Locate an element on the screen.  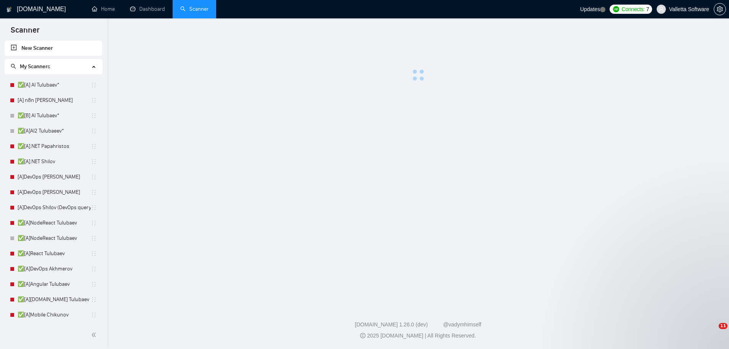
span: Updates is located at coordinates (590, 9).